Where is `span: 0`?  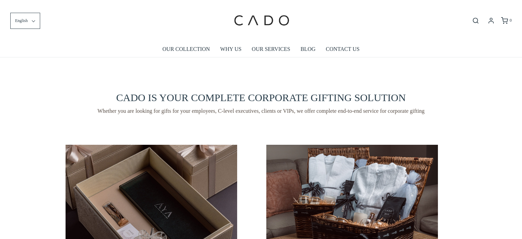
span: 0 is located at coordinates (511, 20).